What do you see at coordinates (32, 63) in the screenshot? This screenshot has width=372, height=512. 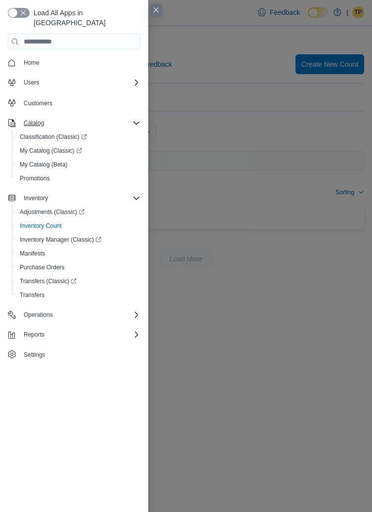 I see `a: Home` at bounding box center [32, 63].